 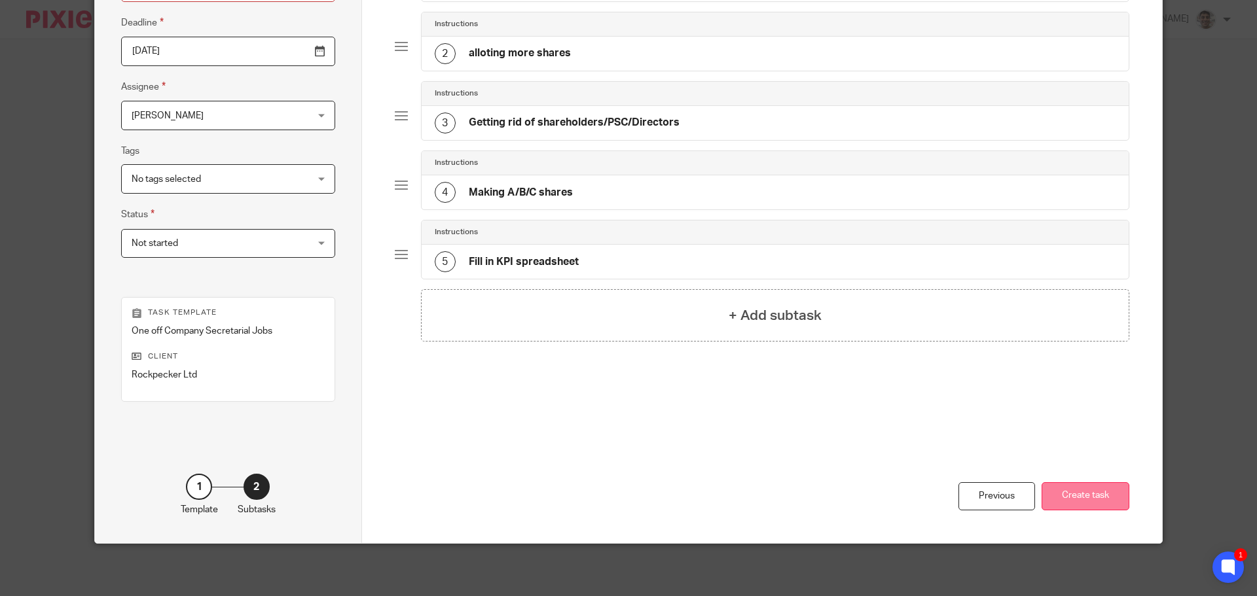 I want to click on div: 4, so click(x=445, y=192).